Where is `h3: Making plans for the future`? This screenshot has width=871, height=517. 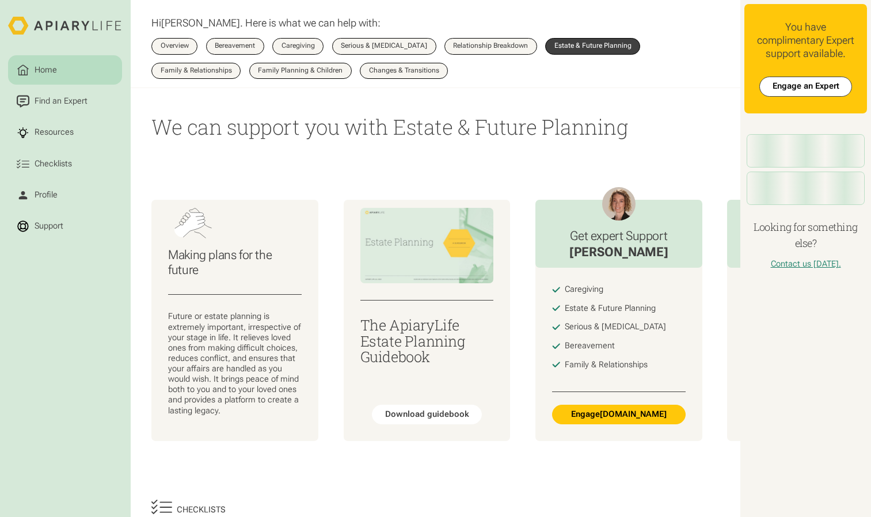
h3: Making plans for the future is located at coordinates (235, 262).